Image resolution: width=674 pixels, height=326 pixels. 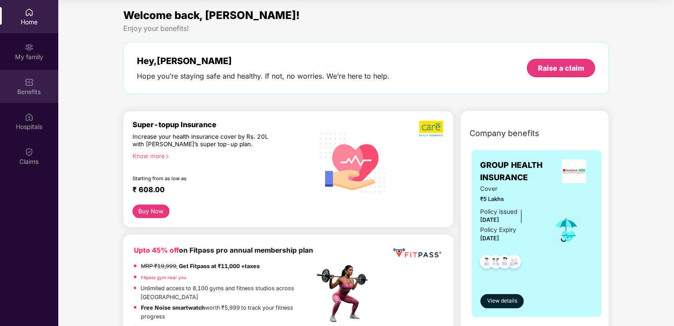 What do you see at coordinates (574, 171) in the screenshot?
I see `img: insurerLogo` at bounding box center [574, 171].